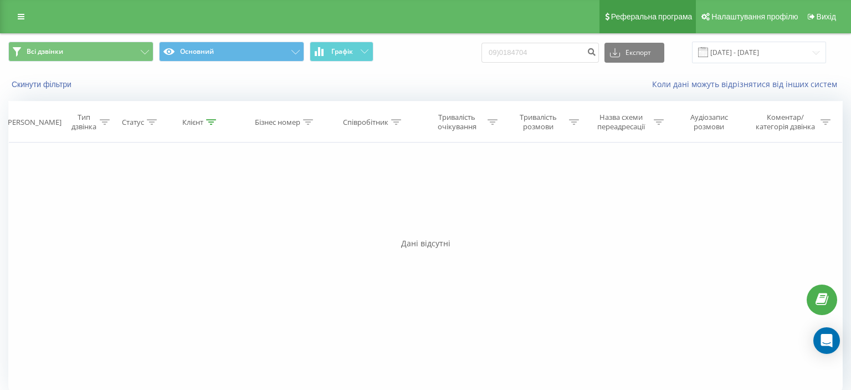 Image resolution: width=851 pixels, height=390 pixels. What do you see at coordinates (748, 84) in the screenshot?
I see `a: Коли дані можуть відрізнятися вiд інших систем` at bounding box center [748, 84].